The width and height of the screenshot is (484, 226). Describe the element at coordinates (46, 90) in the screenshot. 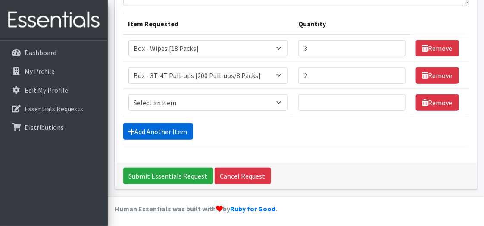

I see `p: Edit My Profile` at that location.